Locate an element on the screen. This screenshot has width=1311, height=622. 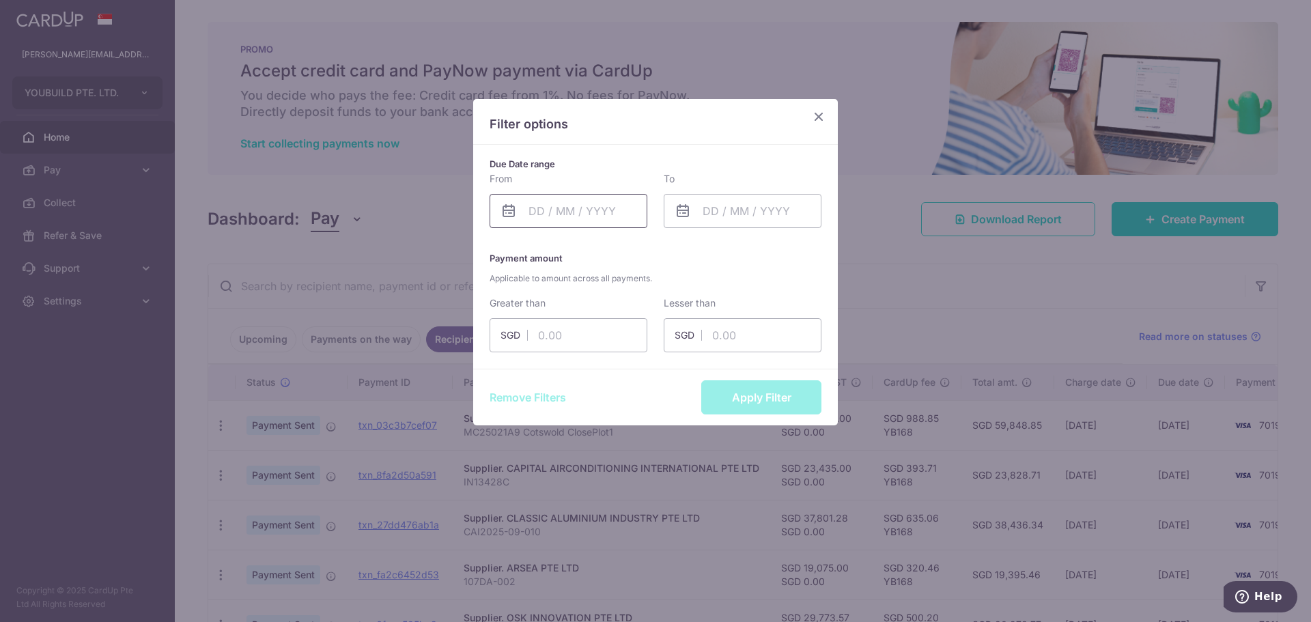
span: Applicable to amount across all payments. is located at coordinates (655, 279).